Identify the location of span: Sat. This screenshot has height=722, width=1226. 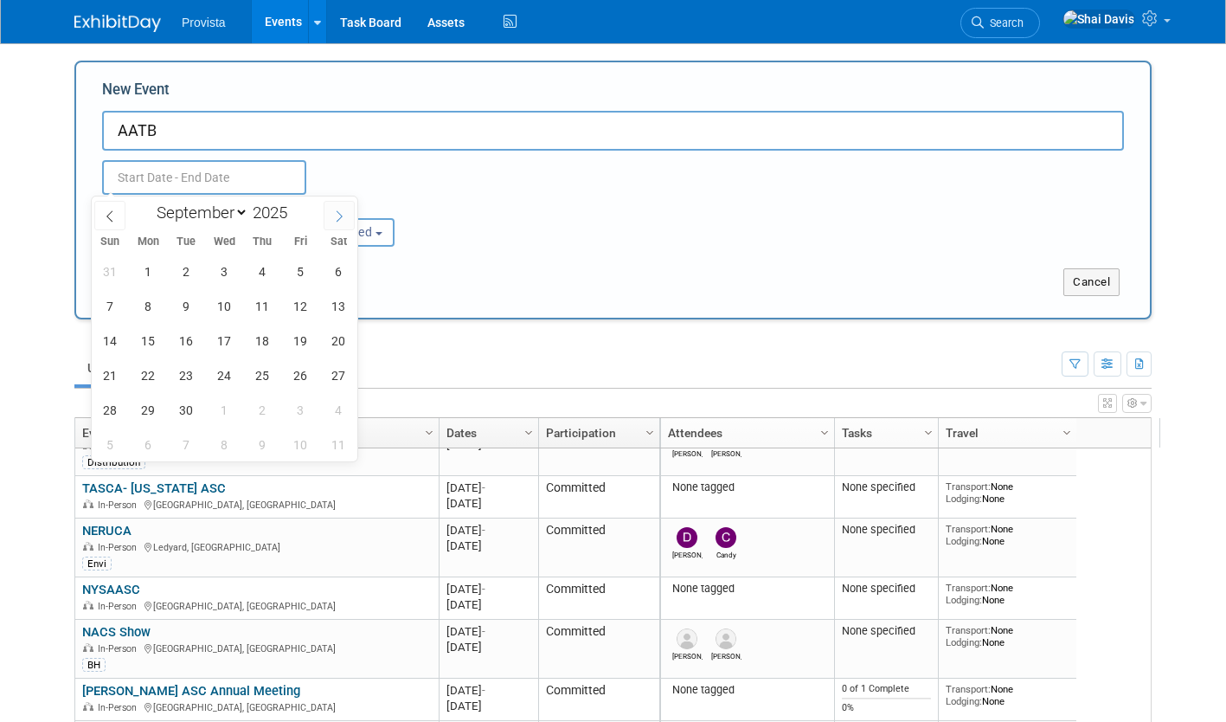
(338, 241).